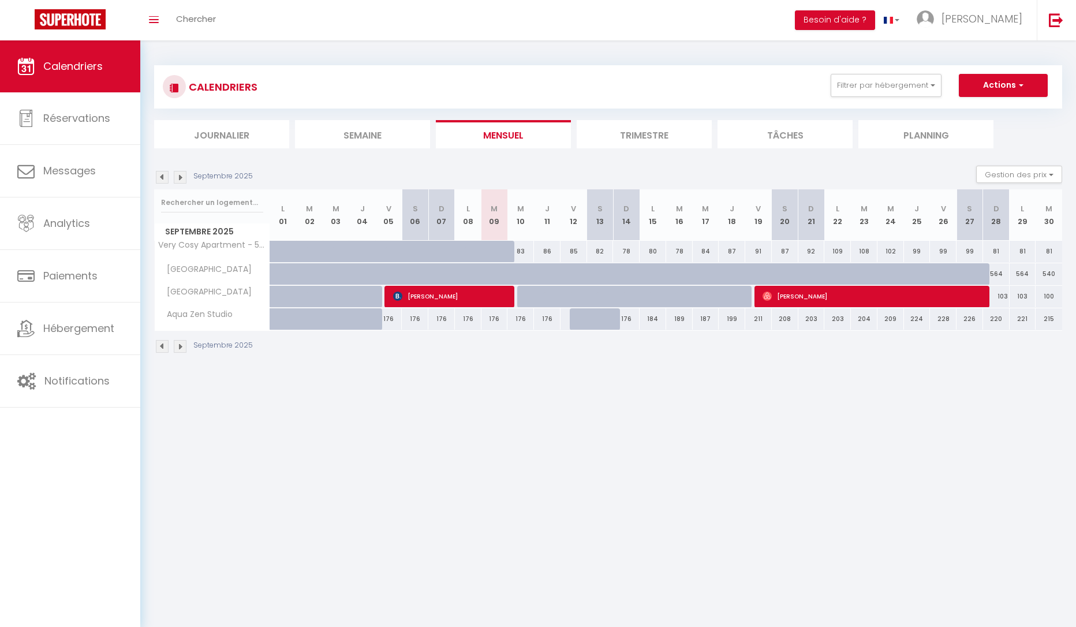 This screenshot has height=627, width=1076. Describe the element at coordinates (785, 319) in the screenshot. I see `div: 208` at that location.